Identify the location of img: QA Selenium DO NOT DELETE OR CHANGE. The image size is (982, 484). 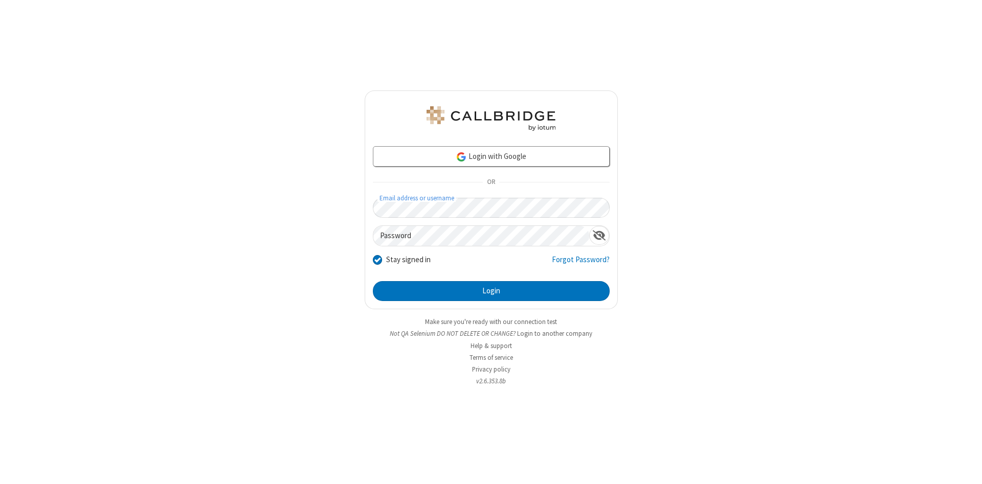
(491, 119).